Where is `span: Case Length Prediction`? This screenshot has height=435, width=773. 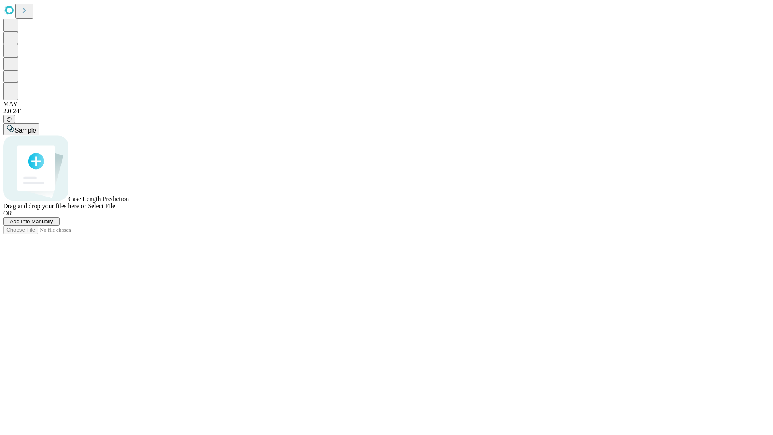
span: Case Length Prediction is located at coordinates (99, 199).